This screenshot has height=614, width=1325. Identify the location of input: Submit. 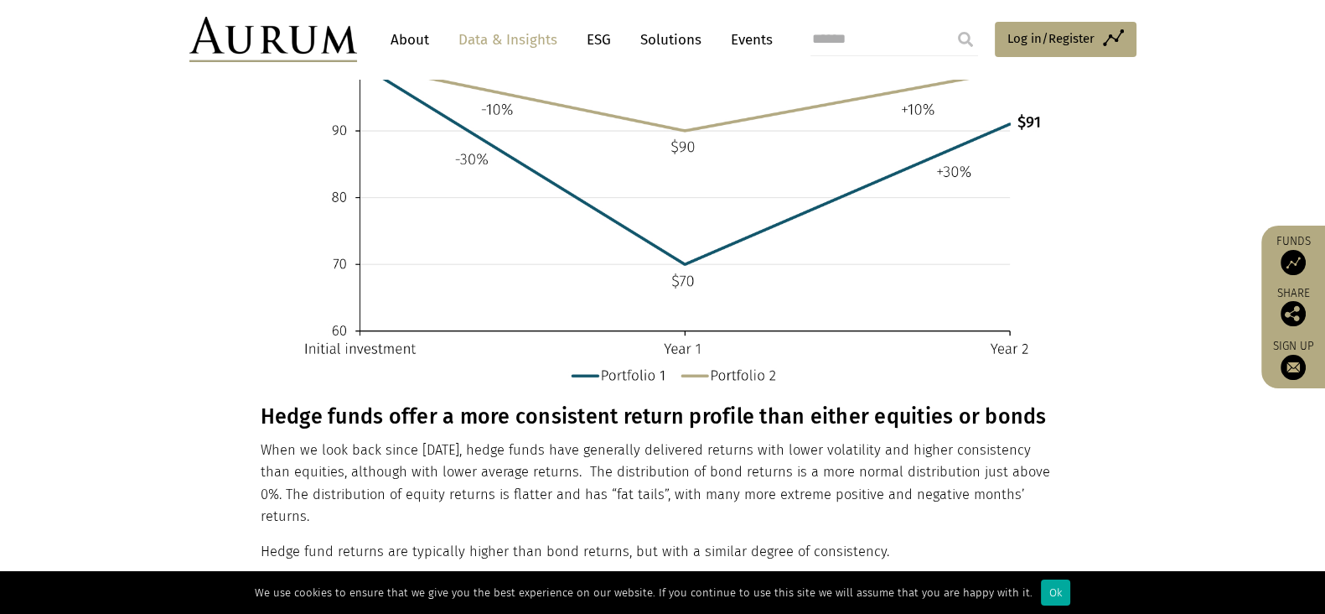
(966, 39).